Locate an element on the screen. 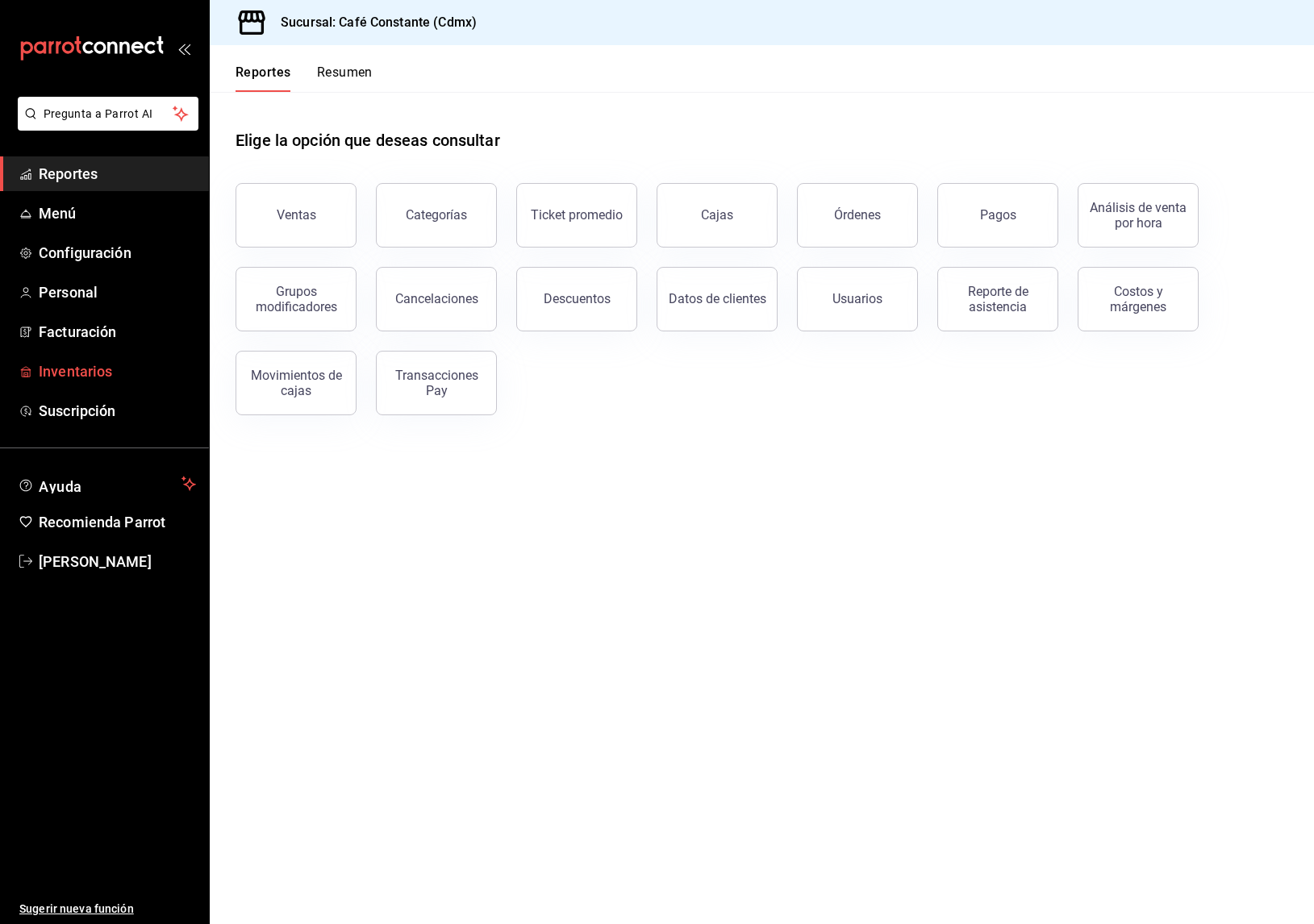 The height and width of the screenshot is (924, 1314). div: navigation tabs is located at coordinates (304, 78).